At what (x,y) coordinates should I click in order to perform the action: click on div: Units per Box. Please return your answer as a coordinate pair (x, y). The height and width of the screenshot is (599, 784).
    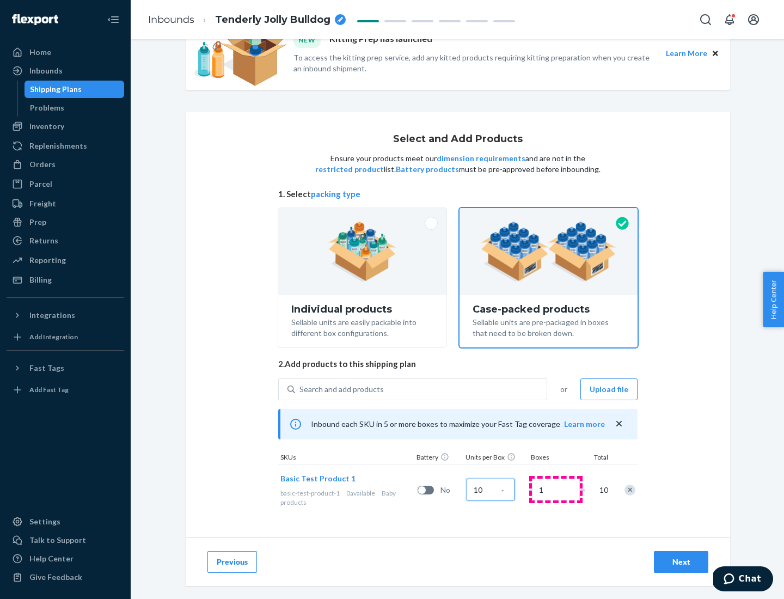
    Looking at the image, I should click on (496, 458).